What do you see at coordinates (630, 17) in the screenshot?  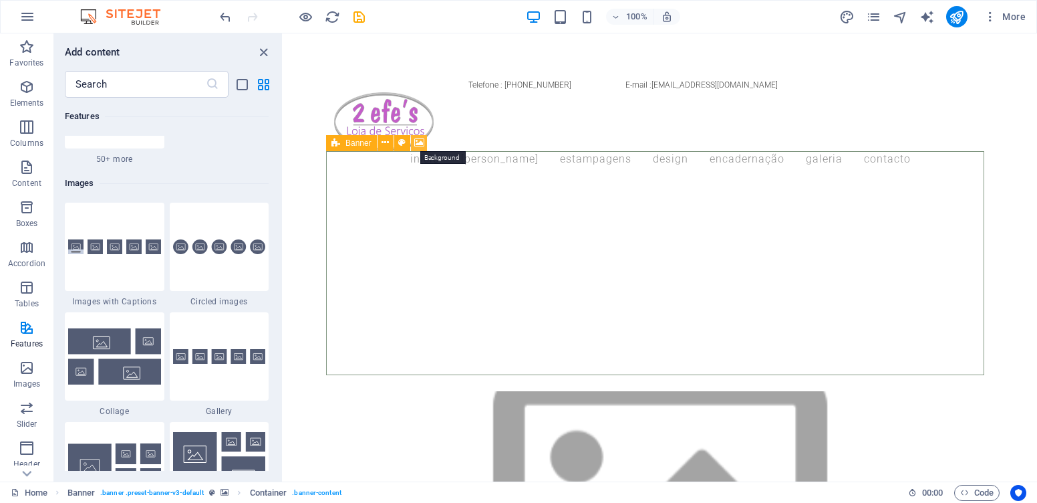 I see `button: 100%` at bounding box center [630, 17].